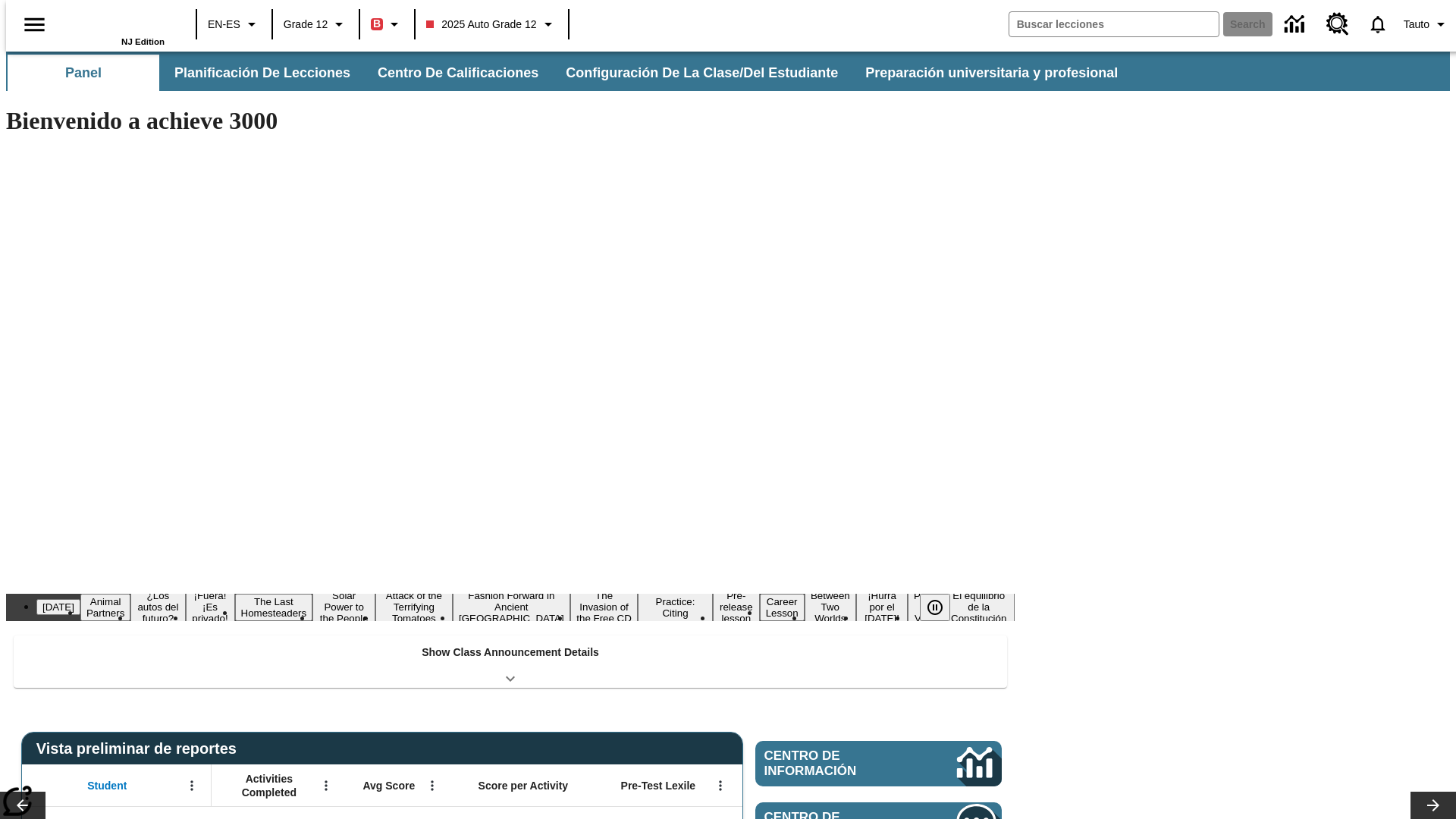 The width and height of the screenshot is (1456, 819). I want to click on button: Slide 10 Mixed Practice: Citing Evidence, so click(675, 607).